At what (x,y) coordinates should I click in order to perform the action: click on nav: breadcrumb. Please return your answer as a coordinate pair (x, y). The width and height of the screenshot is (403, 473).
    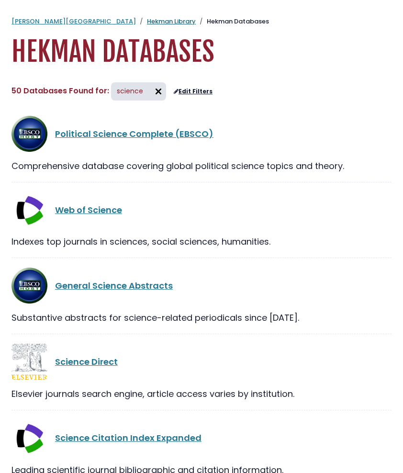
    Looking at the image, I should click on (202, 22).